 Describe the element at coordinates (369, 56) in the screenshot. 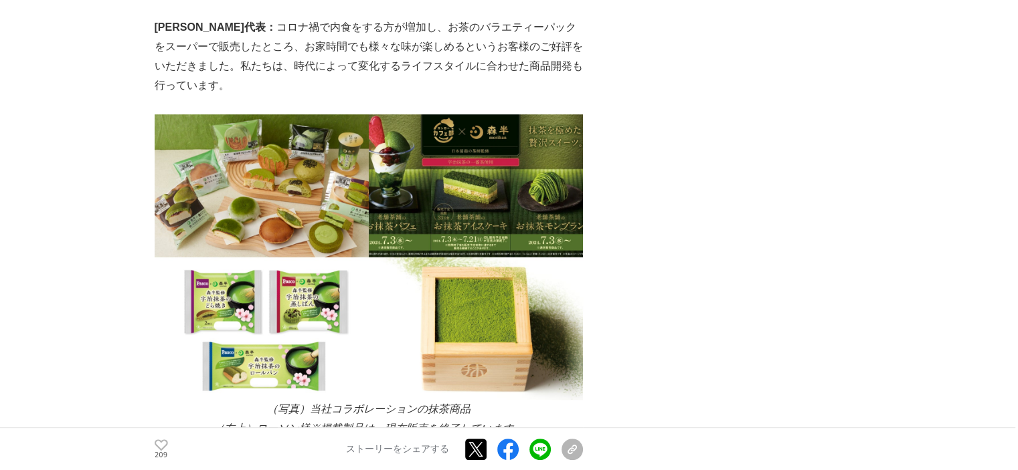

I see `p: コロナ禍で内食をする方が増加し、お茶のバラエティーパックをスーパーで販売したところ、お家時間でも様々な味が楽しめるというお客様のご好評をいただきました。私たちは、時代によって変化するライフスタイ...` at that location.